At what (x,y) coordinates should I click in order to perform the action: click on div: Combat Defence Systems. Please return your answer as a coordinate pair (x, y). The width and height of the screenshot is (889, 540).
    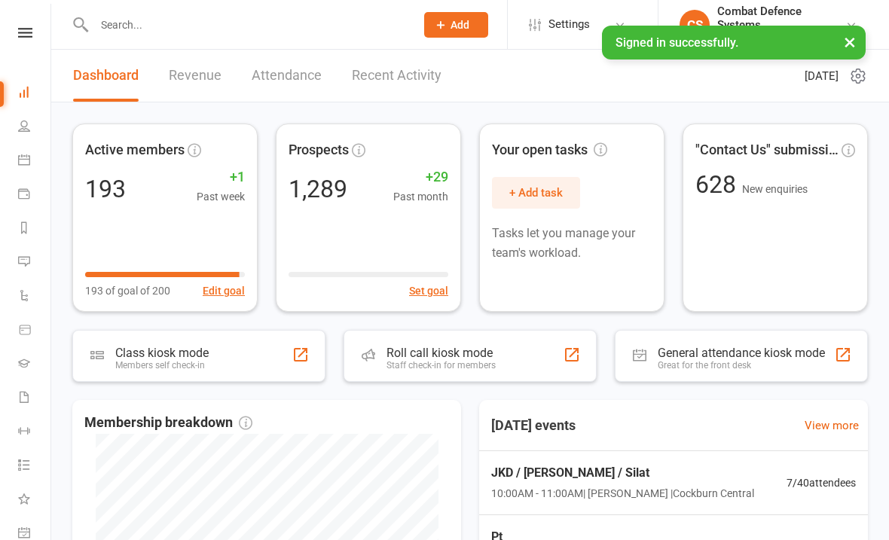
    Looking at the image, I should click on (781, 18).